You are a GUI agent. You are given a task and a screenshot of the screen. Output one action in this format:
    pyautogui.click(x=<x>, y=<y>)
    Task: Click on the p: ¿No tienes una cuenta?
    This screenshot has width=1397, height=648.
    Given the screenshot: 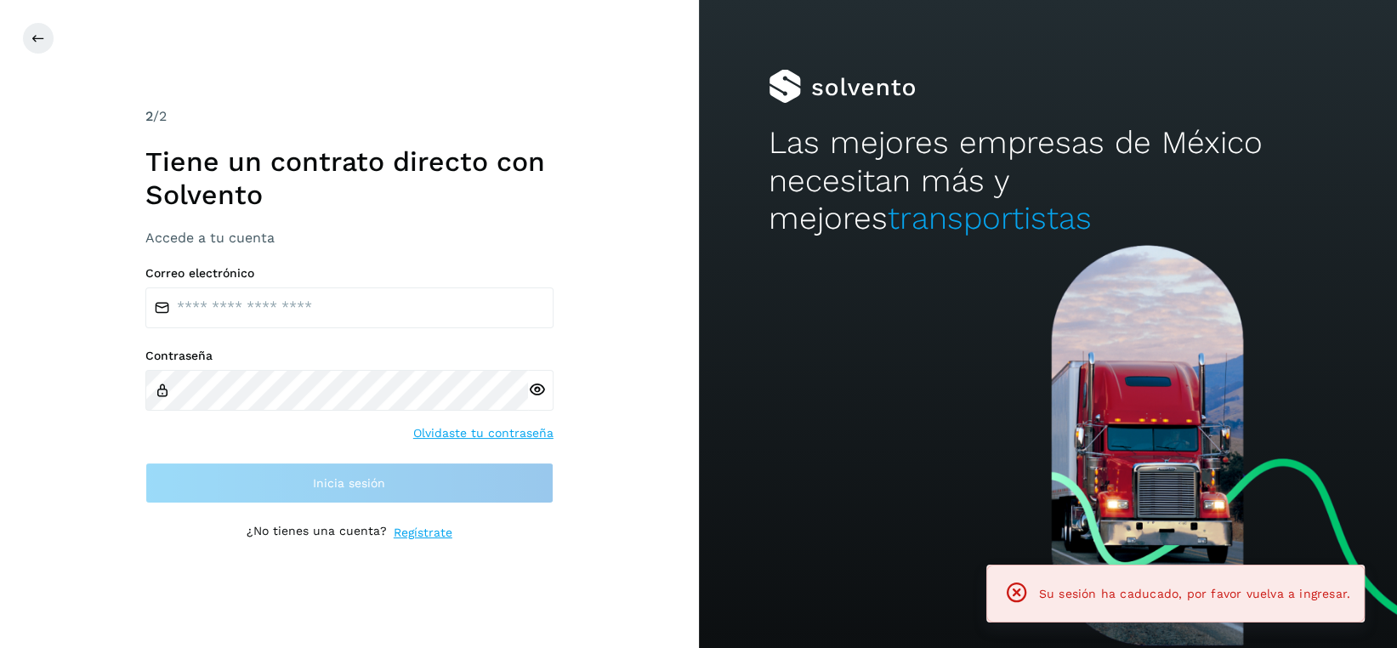 What is the action you would take?
    pyautogui.click(x=316, y=532)
    